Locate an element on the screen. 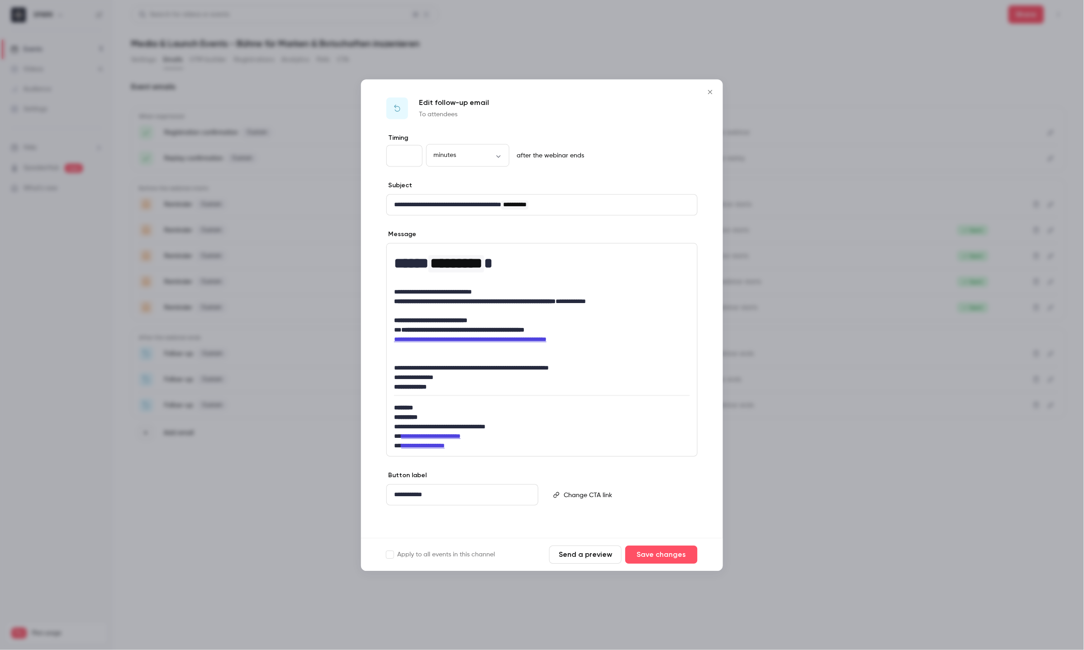  button: Save changes is located at coordinates (662, 555).